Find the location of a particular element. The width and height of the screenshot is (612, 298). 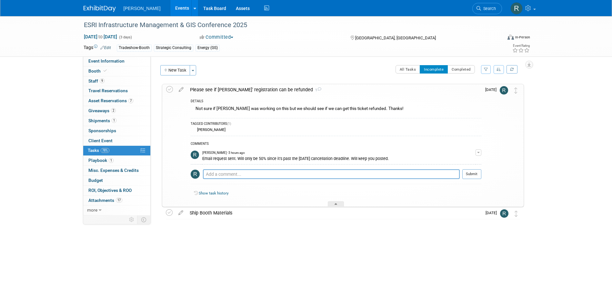

span: Shipments is located at coordinates (102, 121).